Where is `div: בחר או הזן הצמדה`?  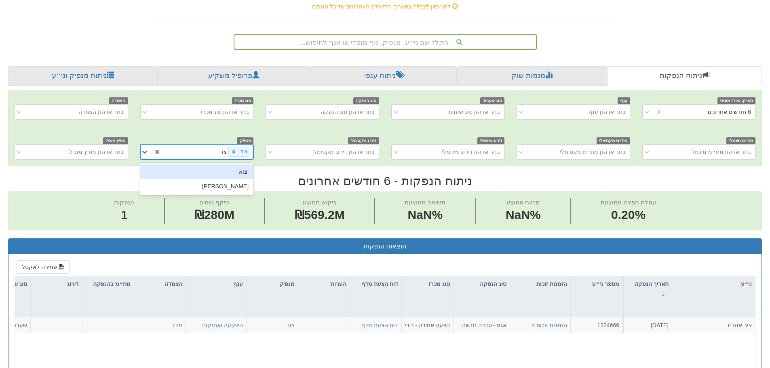 div: בחר או הזן הצמדה is located at coordinates (101, 112).